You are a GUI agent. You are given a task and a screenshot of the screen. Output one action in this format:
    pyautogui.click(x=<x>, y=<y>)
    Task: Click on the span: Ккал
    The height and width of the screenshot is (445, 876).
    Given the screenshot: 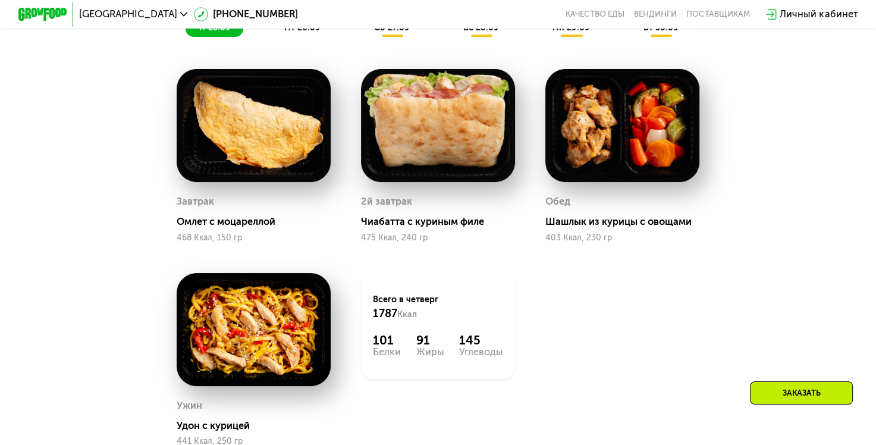 What is the action you would take?
    pyautogui.click(x=407, y=314)
    